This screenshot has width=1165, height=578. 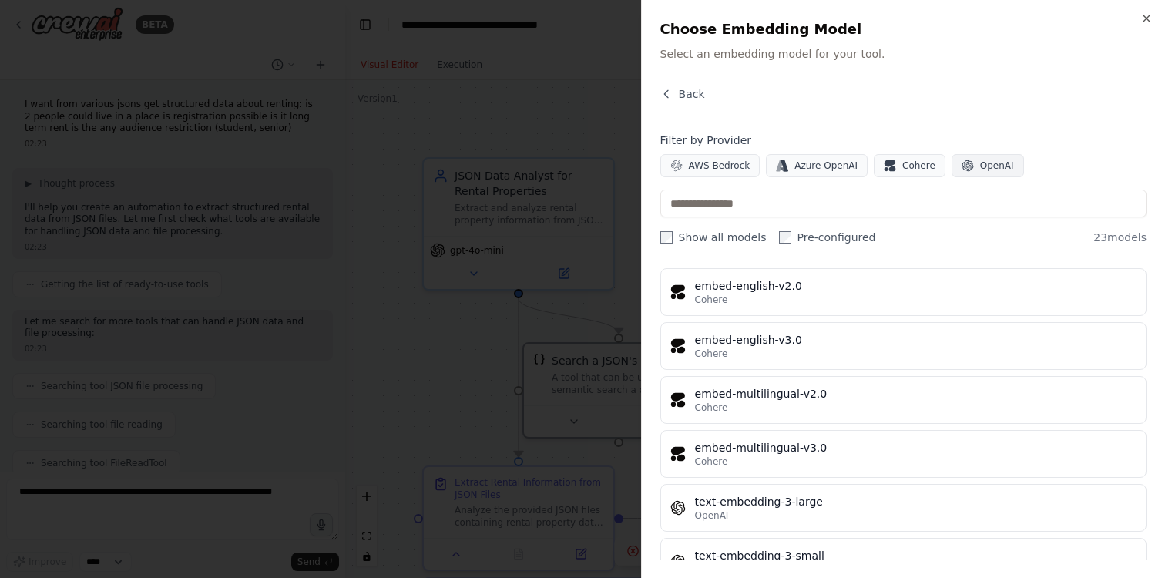 I want to click on span: 23 models, so click(x=1119, y=237).